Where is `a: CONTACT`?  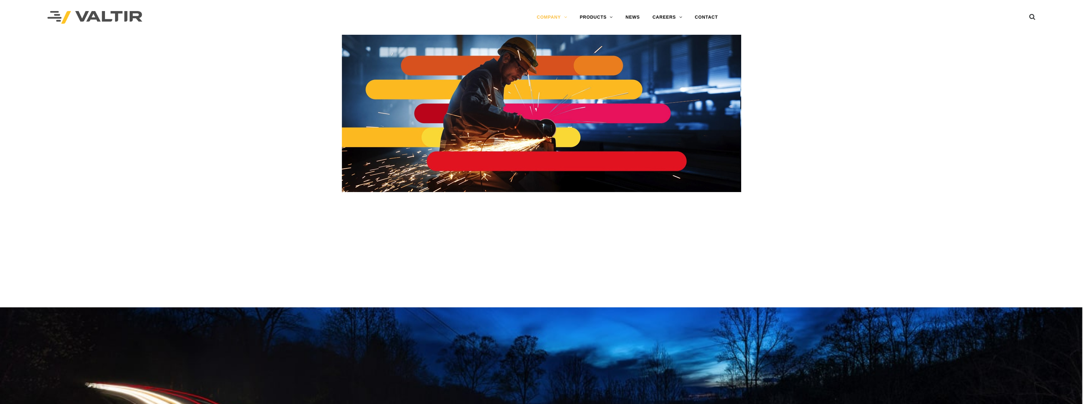 a: CONTACT is located at coordinates (706, 17).